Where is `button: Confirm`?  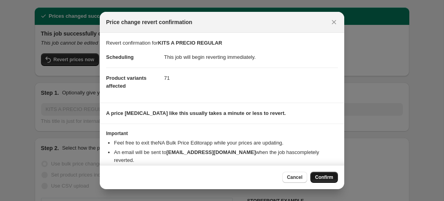 button: Confirm is located at coordinates (324, 177).